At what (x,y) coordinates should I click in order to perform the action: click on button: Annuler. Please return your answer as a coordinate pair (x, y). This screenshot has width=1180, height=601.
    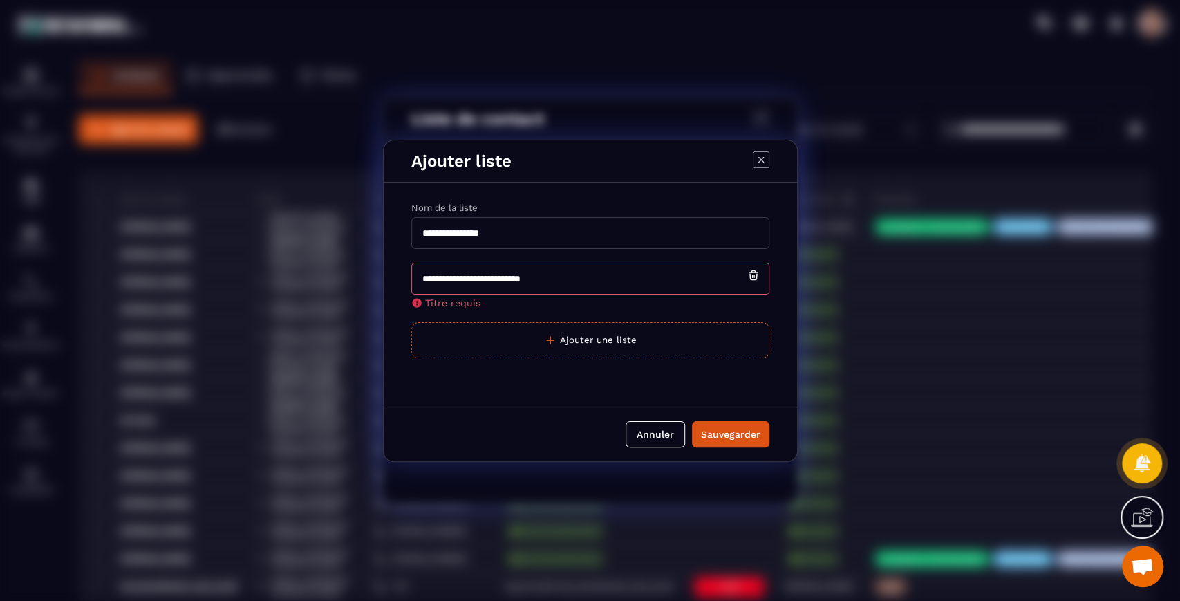
    Looking at the image, I should click on (656, 434).